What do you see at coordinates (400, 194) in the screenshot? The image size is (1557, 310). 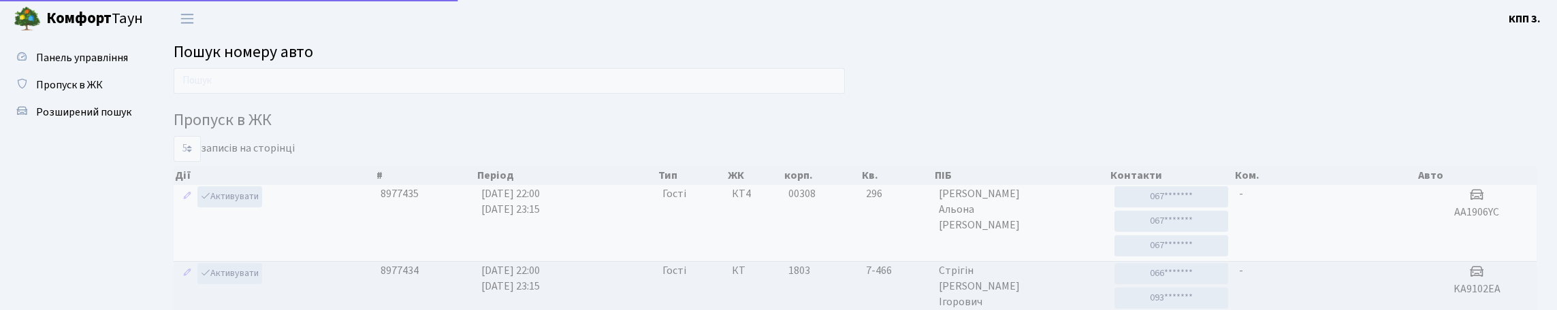 I see `span: 8977435` at bounding box center [400, 194].